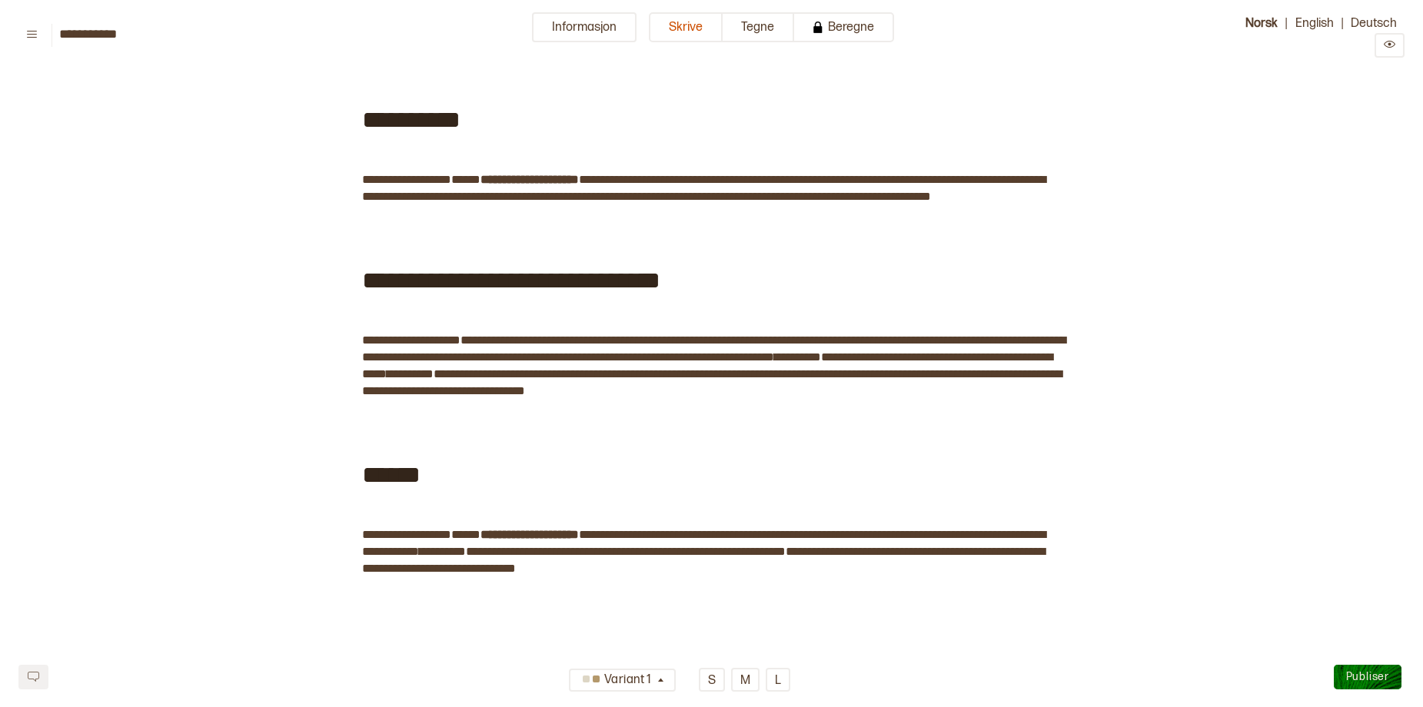 The image size is (1423, 707). Describe the element at coordinates (1262, 22) in the screenshot. I see `button: Norsk` at that location.